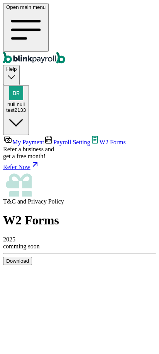 The width and height of the screenshot is (159, 354). What do you see at coordinates (17, 260) in the screenshot?
I see `button: Download` at bounding box center [17, 260].